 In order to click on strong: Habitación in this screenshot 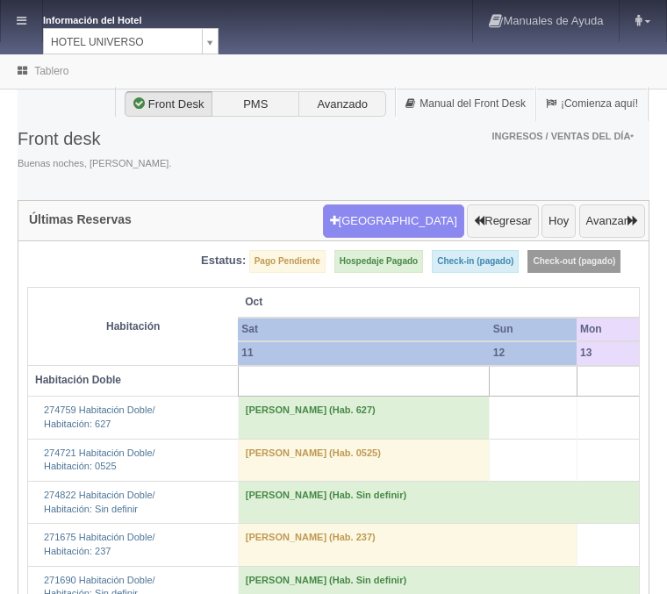, I will do `click(133, 327)`.